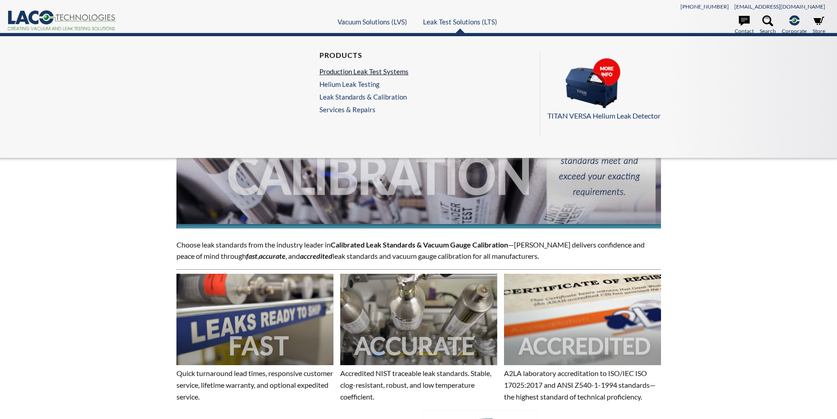  Describe the element at coordinates (794, 31) in the screenshot. I see `span: Corporate` at that location.